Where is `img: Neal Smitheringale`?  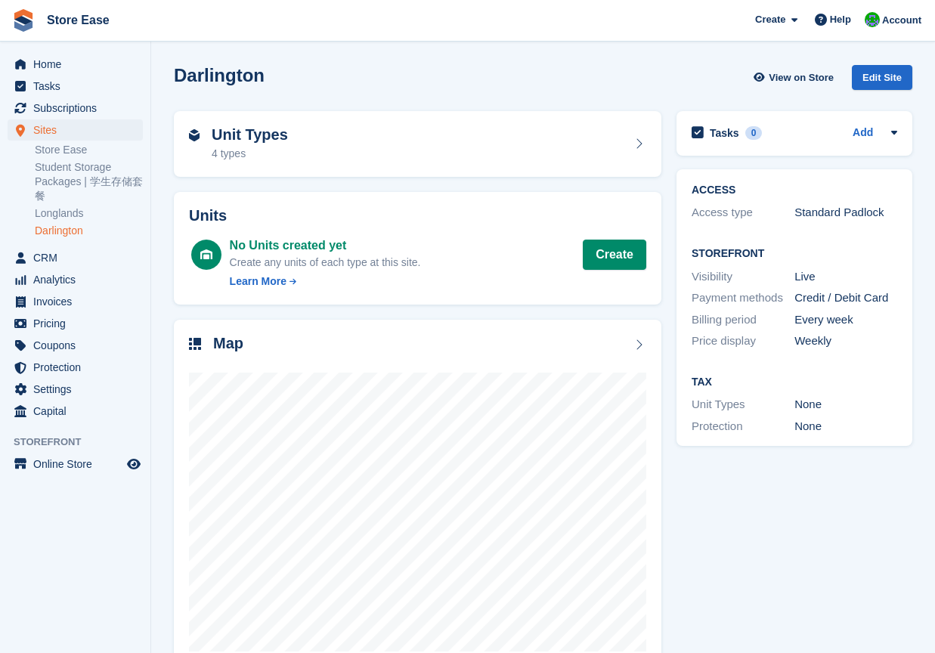
img: Neal Smitheringale is located at coordinates (872, 20).